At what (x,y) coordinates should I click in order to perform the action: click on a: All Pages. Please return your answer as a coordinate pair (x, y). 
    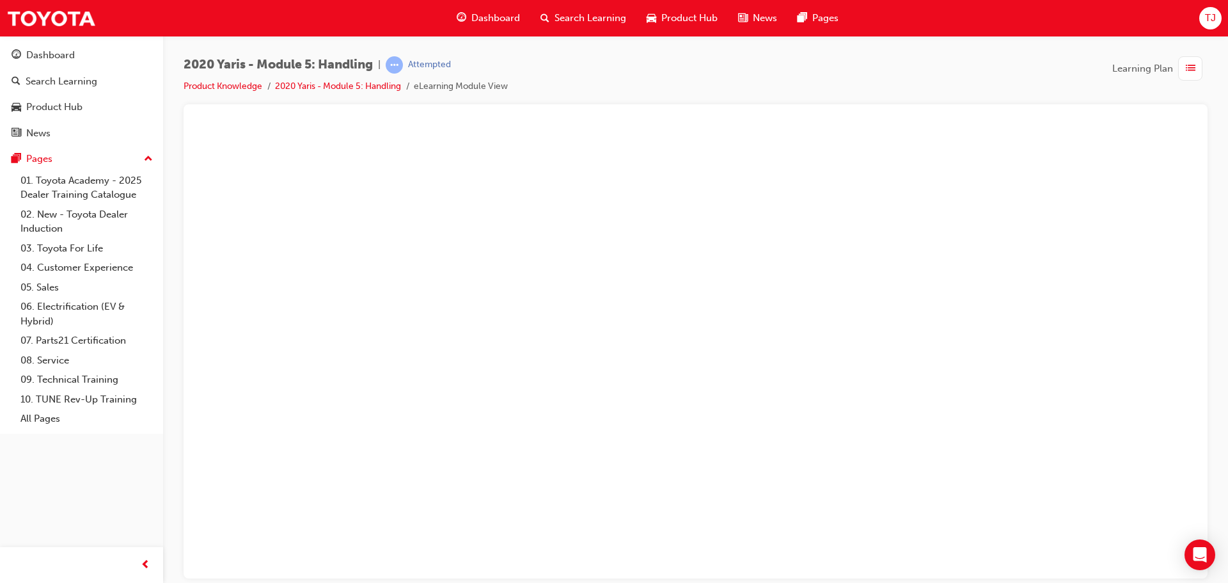
    Looking at the image, I should click on (86, 418).